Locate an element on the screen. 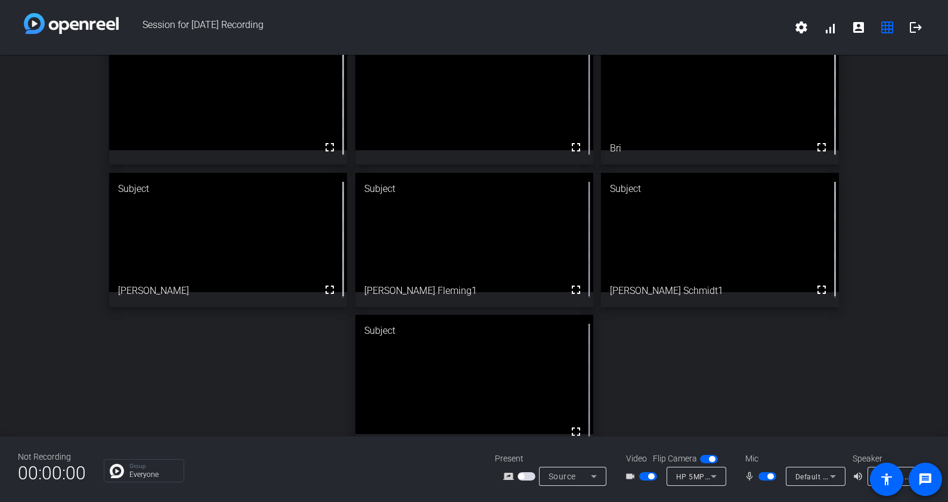 Image resolution: width=948 pixels, height=502 pixels. span: 00:00:00 is located at coordinates (52, 473).